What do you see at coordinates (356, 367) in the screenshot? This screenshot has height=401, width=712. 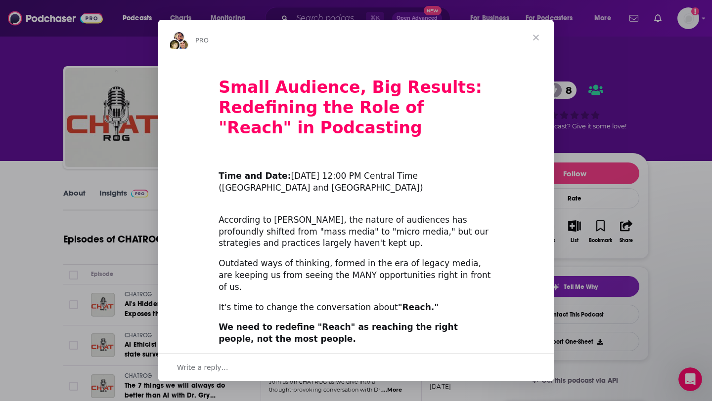 I see `div: Open conversation and reply` at bounding box center [356, 367].